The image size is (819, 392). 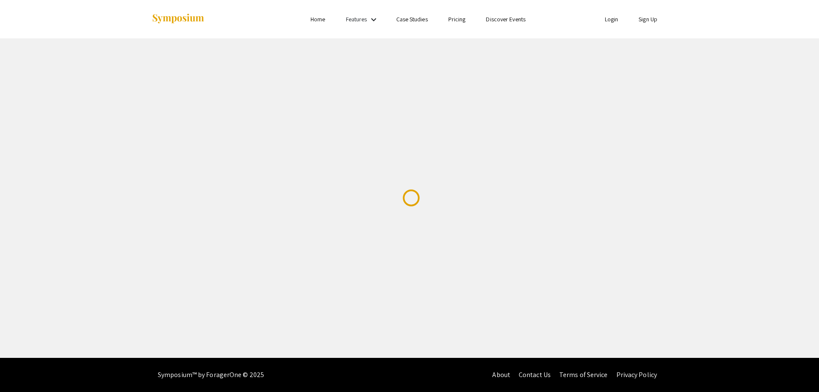 I want to click on a: Privacy Policy, so click(x=637, y=375).